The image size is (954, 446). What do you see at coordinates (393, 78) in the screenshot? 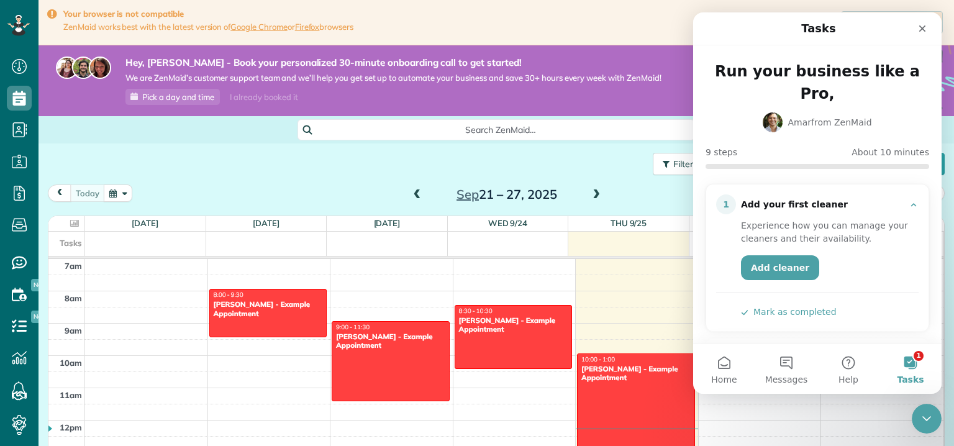
I see `span: We are ZenMaid’s customer support team and we’ll help you get set up to automate your business an...` at bounding box center [393, 78].